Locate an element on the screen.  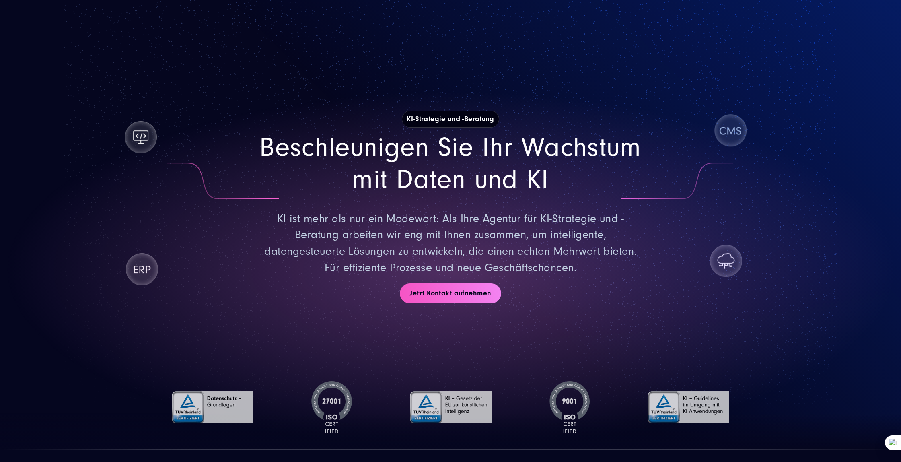
p: KI ist mehr als nur ein Modewort: Als Ihre Agentur für KI-Strategie und -Beratung arbeiten wir en... is located at coordinates (451, 243).